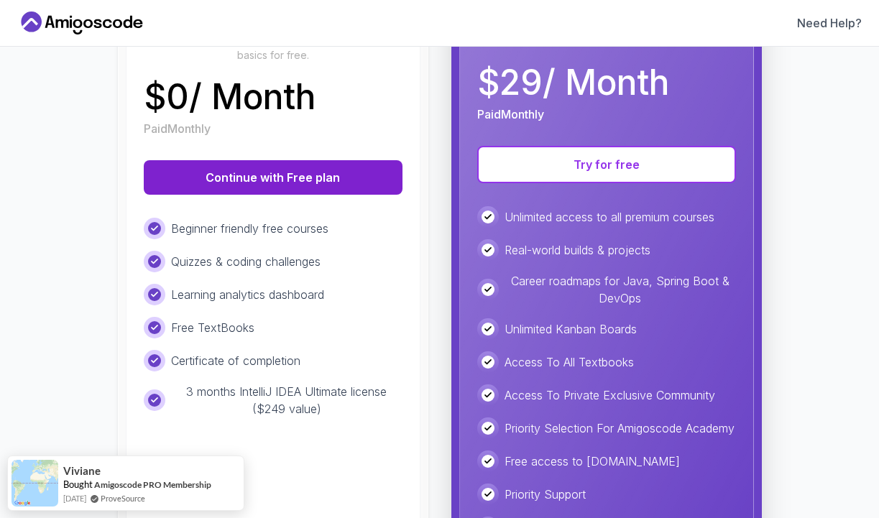 The image size is (879, 518). Describe the element at coordinates (229, 97) in the screenshot. I see `p: $ 0 / Month` at that location.